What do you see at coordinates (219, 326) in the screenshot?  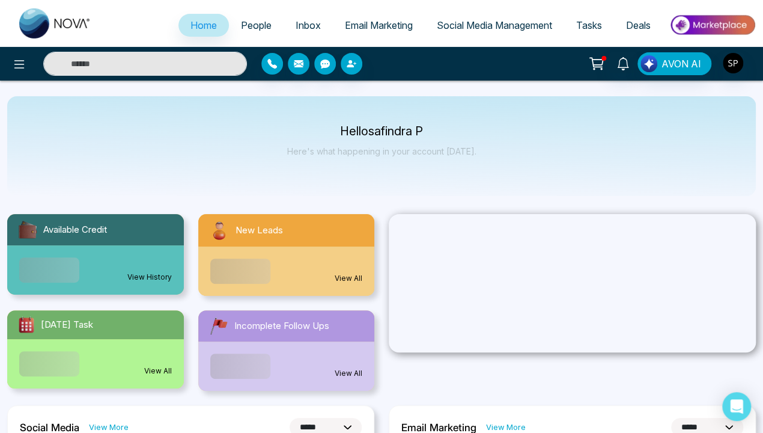 I see `img: followUps.svg` at bounding box center [219, 326].